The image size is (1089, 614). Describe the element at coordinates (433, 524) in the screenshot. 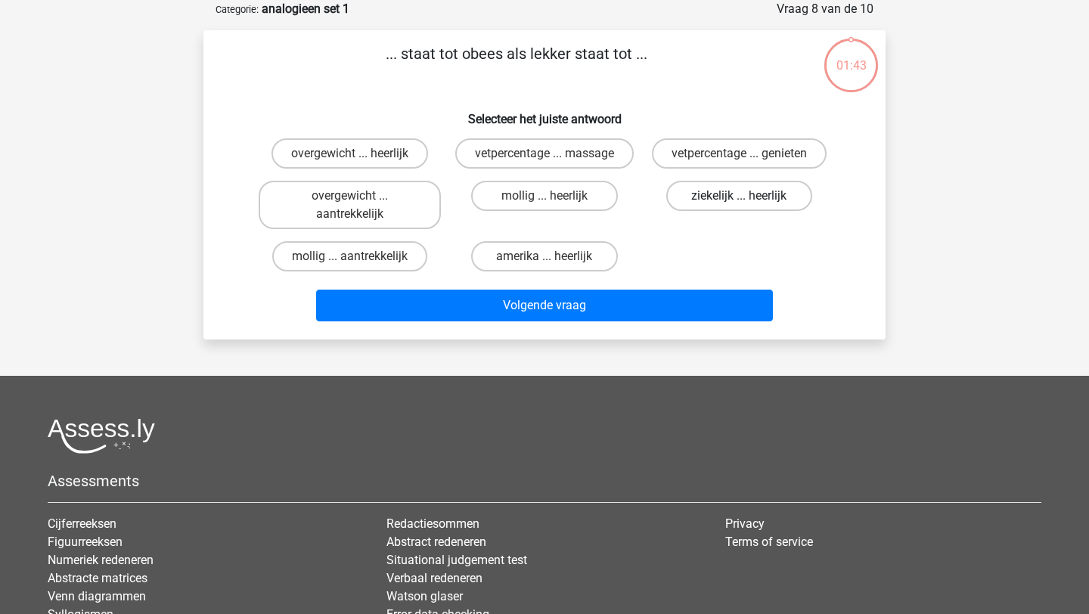

I see `a: Redactiesommen` at that location.